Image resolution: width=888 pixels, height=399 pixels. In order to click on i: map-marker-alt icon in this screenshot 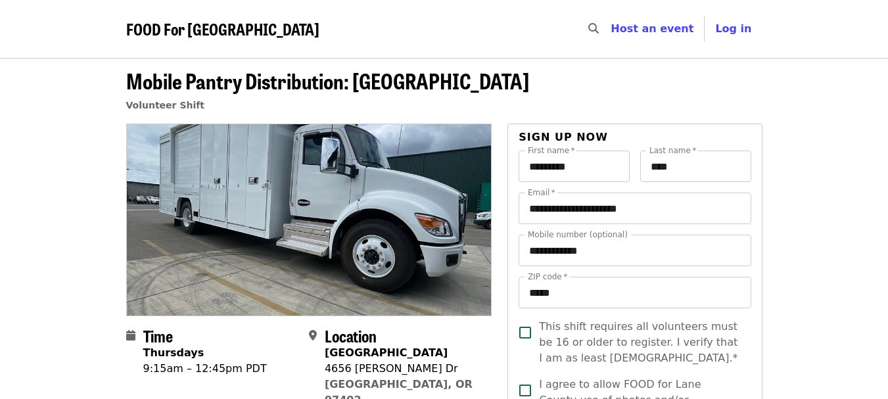, I will do `click(313, 335)`.